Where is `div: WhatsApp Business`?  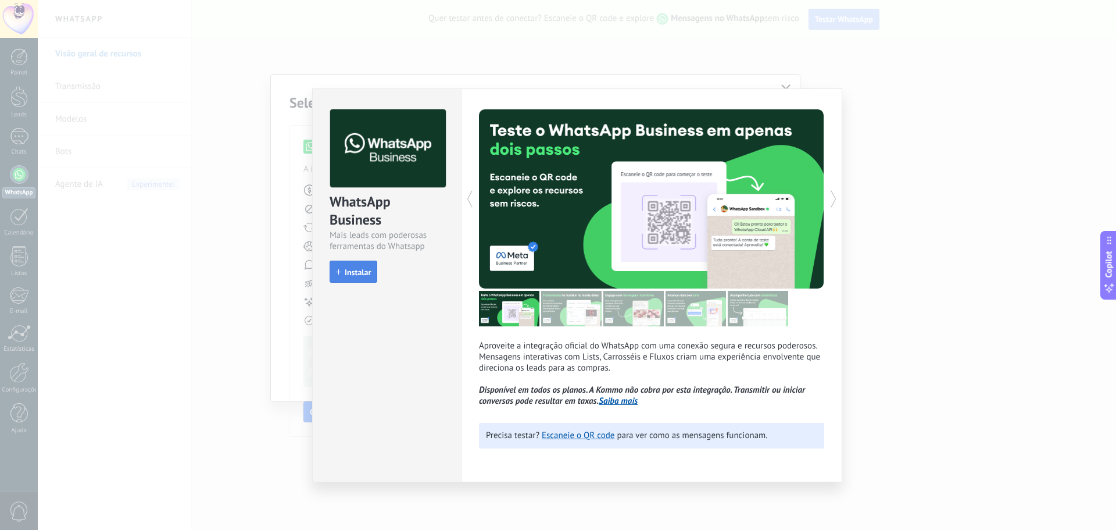
div: WhatsApp Business is located at coordinates (387, 211).